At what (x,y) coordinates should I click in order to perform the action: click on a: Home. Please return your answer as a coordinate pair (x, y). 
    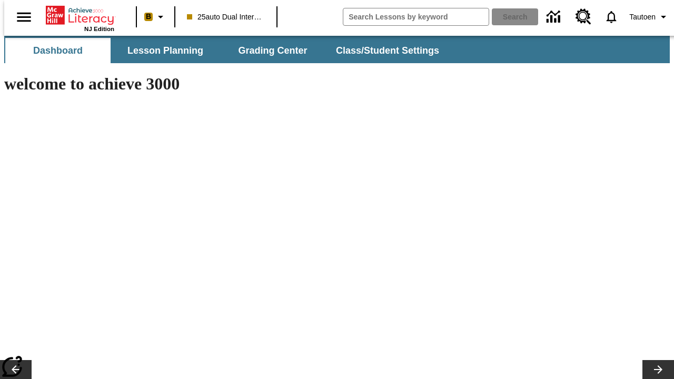
    Looking at the image, I should click on (80, 15).